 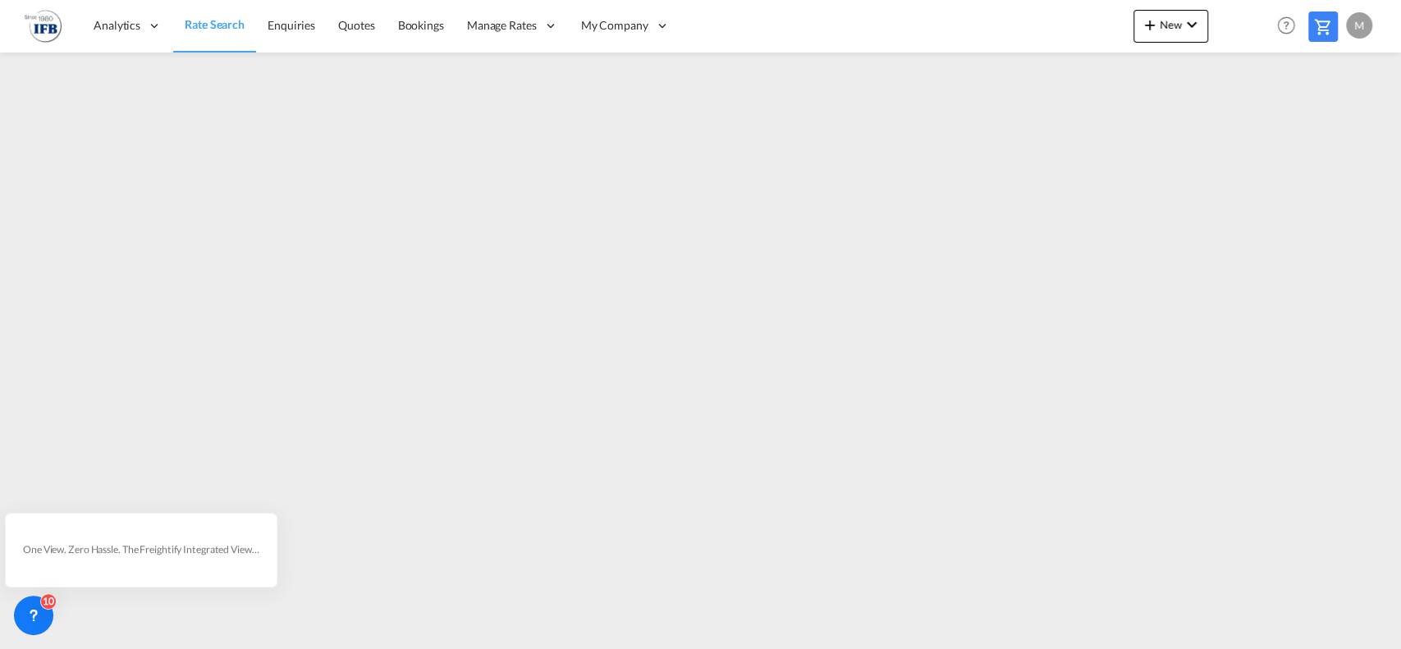 What do you see at coordinates (615, 25) in the screenshot?
I see `span: My Company` at bounding box center [615, 25].